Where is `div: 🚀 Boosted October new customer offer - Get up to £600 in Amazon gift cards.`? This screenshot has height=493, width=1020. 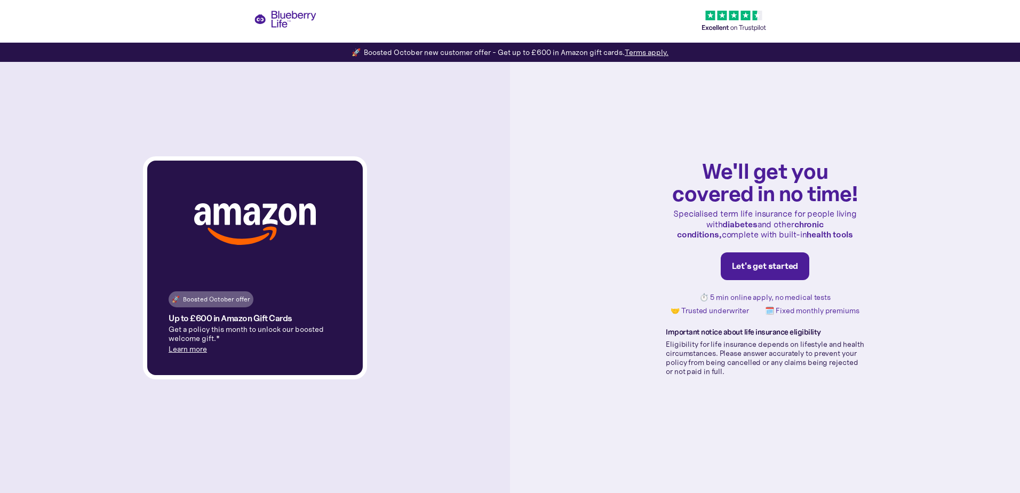
div: 🚀 Boosted October new customer offer - Get up to £600 in Amazon gift cards. is located at coordinates (510, 52).